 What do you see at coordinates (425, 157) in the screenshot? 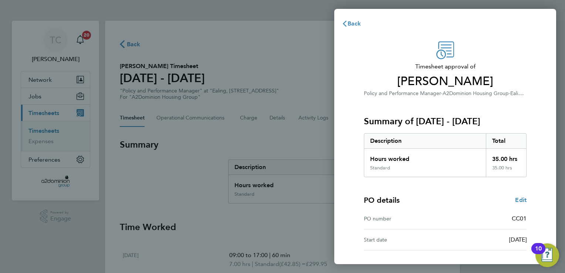
I see `div: Hours worked` at bounding box center [425, 157].